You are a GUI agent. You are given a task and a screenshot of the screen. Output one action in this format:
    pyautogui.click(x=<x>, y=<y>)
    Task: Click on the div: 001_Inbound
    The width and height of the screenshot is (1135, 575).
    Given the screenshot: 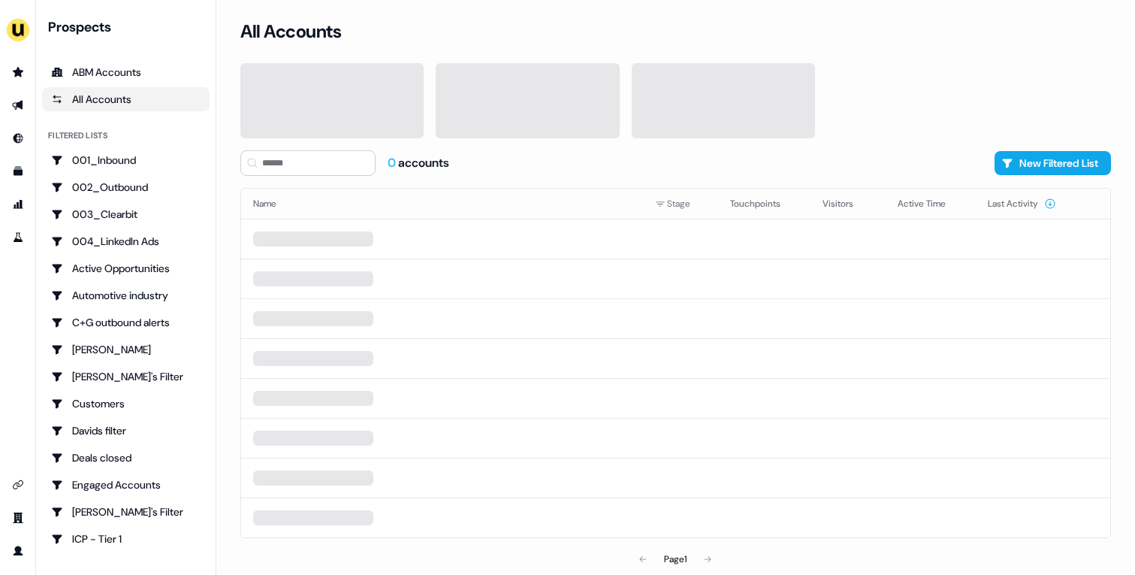 What is the action you would take?
    pyautogui.click(x=125, y=160)
    